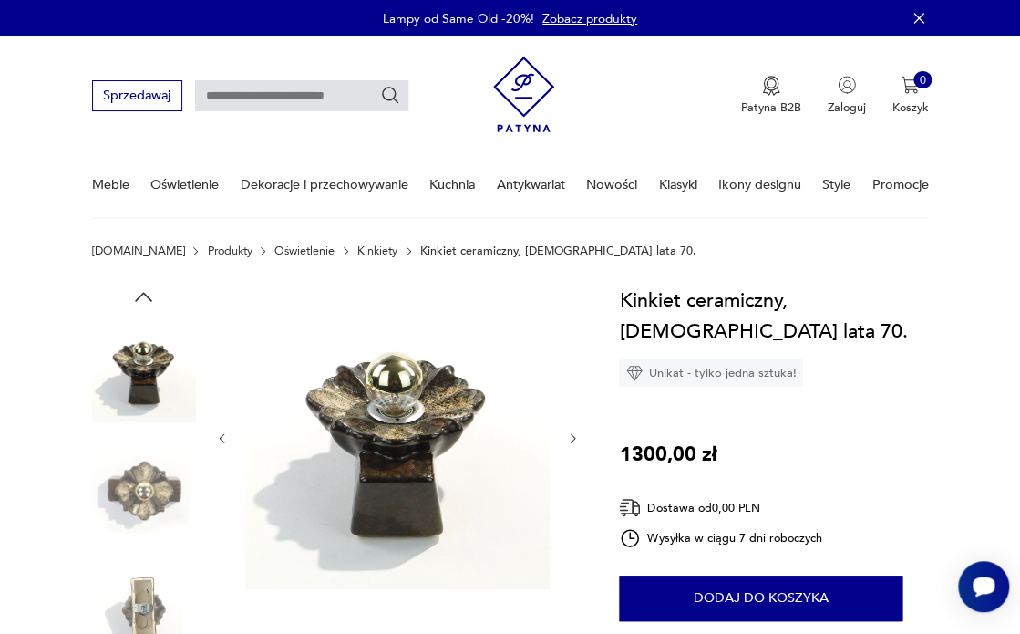 The image size is (1020, 634). What do you see at coordinates (847, 85) in the screenshot?
I see `img: Ikonka użytkownika` at bounding box center [847, 85].